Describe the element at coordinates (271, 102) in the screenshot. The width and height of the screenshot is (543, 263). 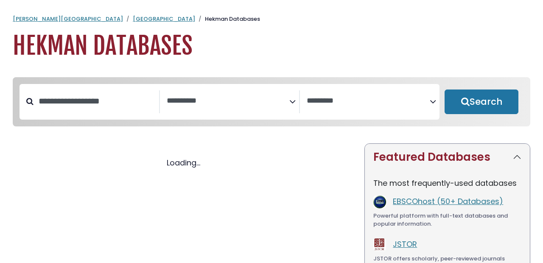
I see `nav: Search filters` at that location.